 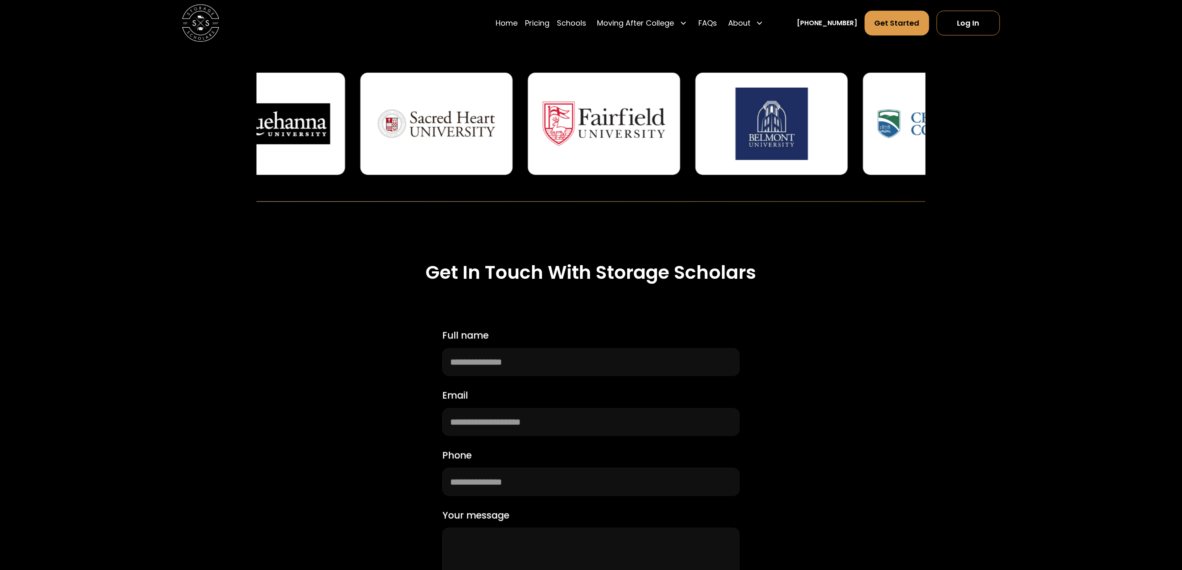 What do you see at coordinates (476, 515) in the screenshot?
I see `label: Your message` at bounding box center [476, 515].